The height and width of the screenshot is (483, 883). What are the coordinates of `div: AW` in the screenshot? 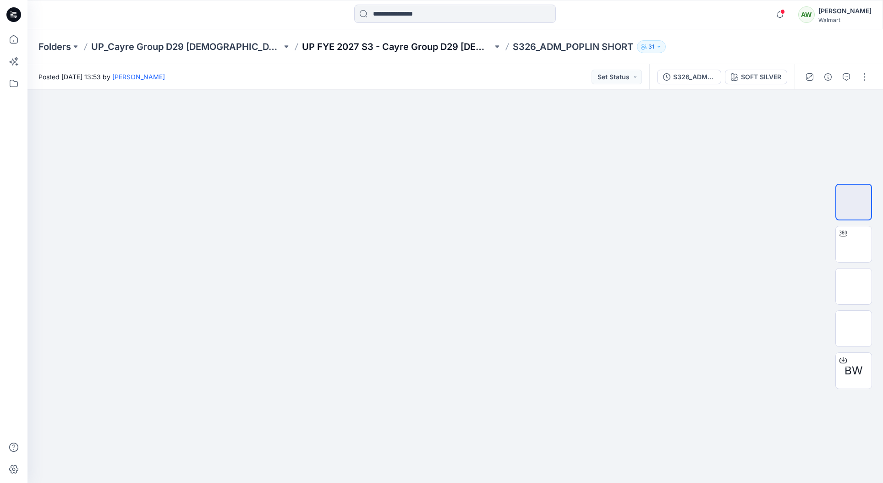 It's located at (807, 15).